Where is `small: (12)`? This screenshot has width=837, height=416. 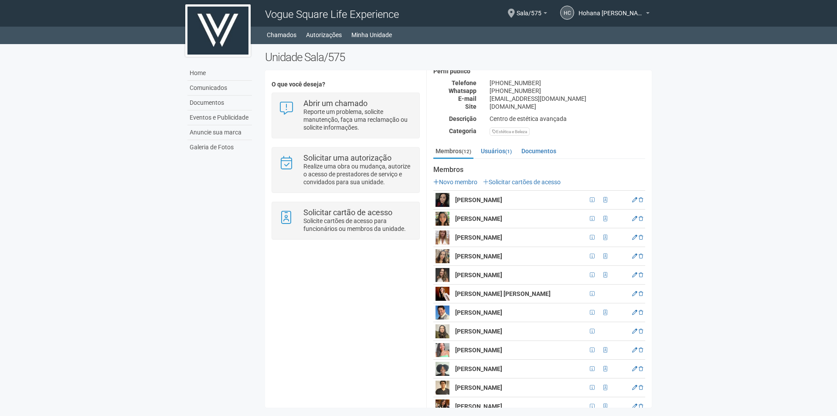
small: (12) is located at coordinates (467, 151).